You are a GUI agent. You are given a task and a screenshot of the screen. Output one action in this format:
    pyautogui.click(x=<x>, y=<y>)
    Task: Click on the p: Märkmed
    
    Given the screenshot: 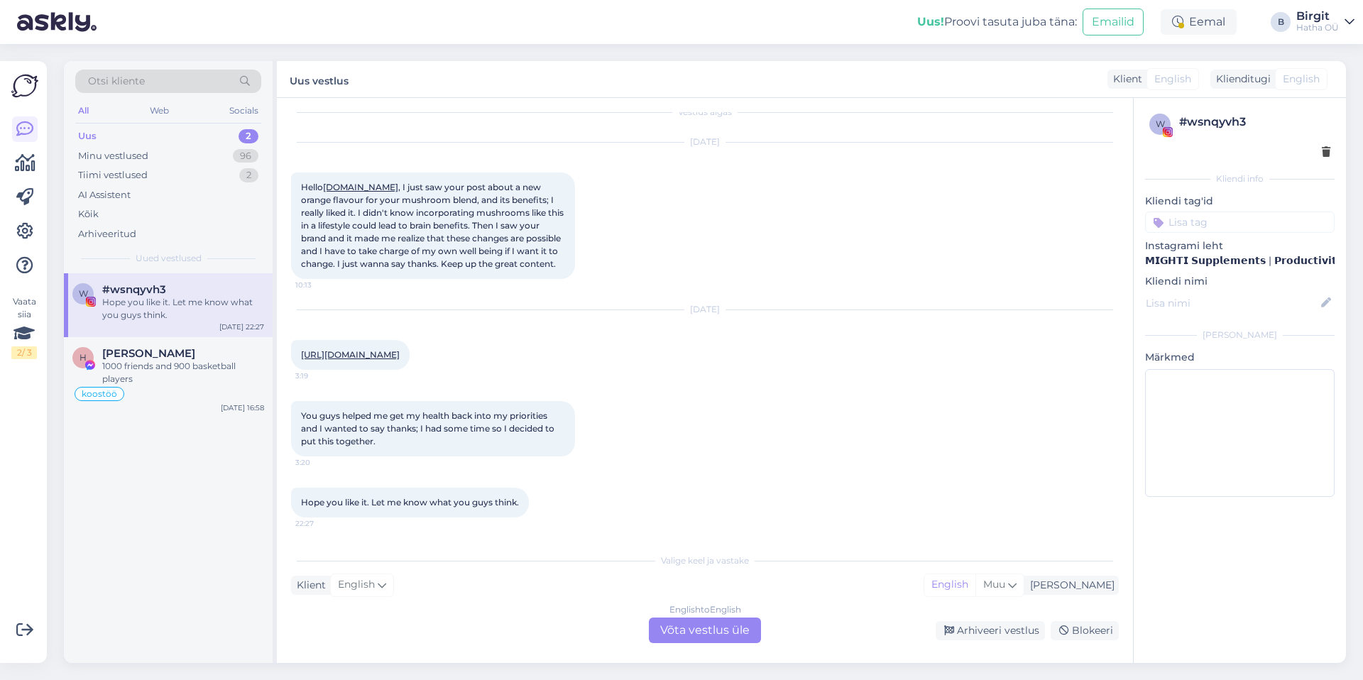 What is the action you would take?
    pyautogui.click(x=1240, y=357)
    